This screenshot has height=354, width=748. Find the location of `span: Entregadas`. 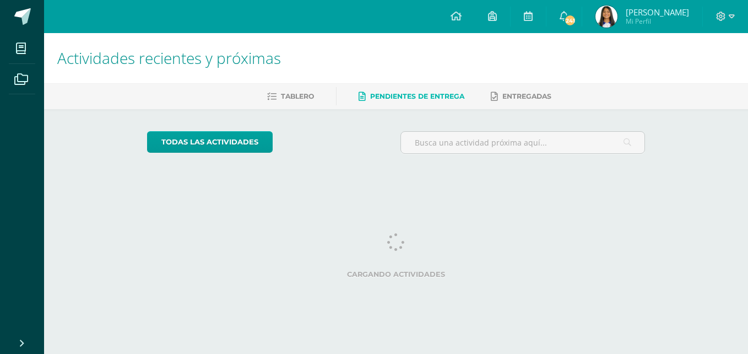

span: Entregadas is located at coordinates (527, 96).